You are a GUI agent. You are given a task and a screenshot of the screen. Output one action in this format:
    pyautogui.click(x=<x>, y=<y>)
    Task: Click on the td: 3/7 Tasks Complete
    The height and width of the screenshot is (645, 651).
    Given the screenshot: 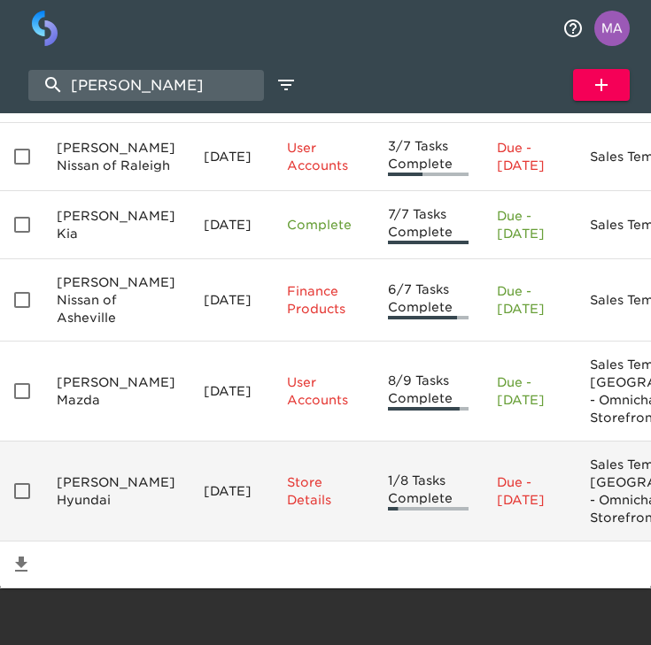 What is the action you would take?
    pyautogui.click(x=428, y=157)
    